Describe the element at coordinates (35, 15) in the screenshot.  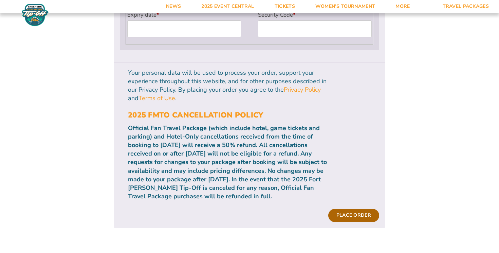
I see `img: Fort Myers Tip-Off` at that location.